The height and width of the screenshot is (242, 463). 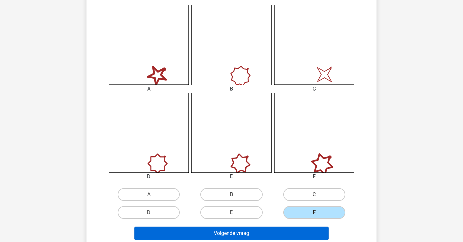 What do you see at coordinates (148, 177) in the screenshot?
I see `div: D` at bounding box center [148, 177].